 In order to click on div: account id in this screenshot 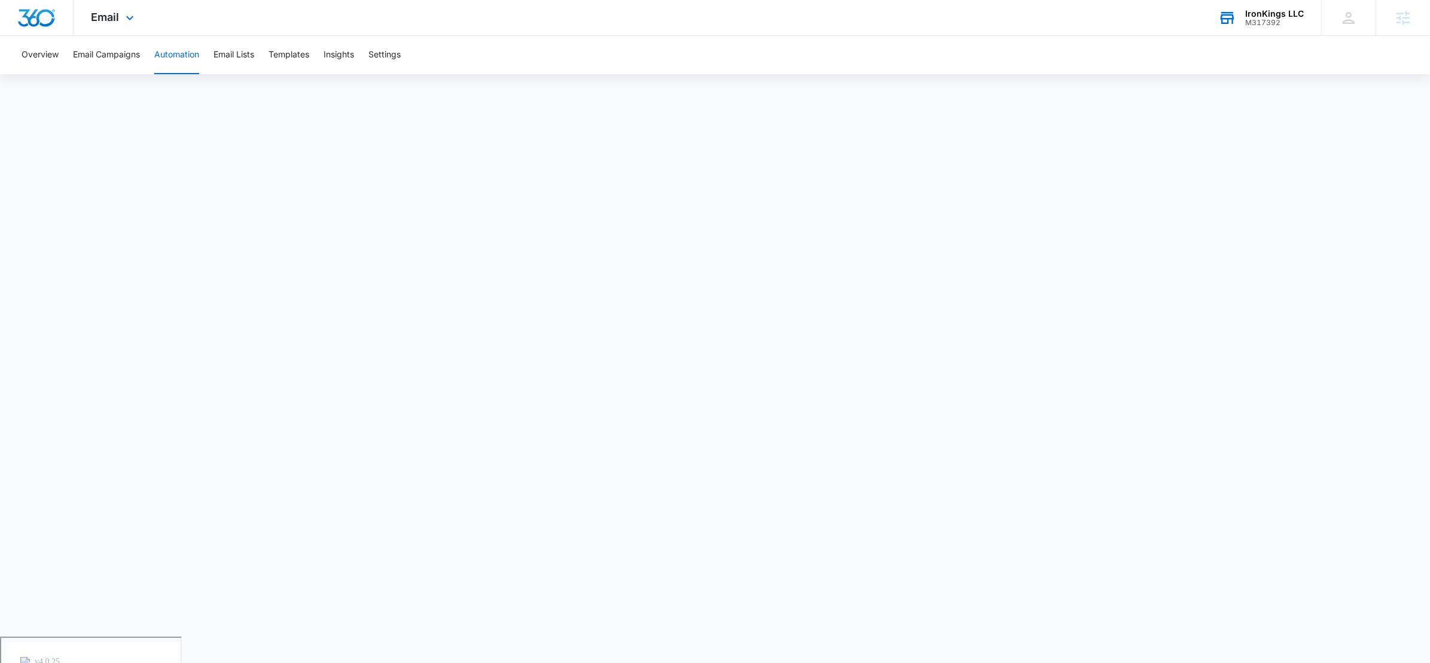, I will do `click(1275, 23)`.